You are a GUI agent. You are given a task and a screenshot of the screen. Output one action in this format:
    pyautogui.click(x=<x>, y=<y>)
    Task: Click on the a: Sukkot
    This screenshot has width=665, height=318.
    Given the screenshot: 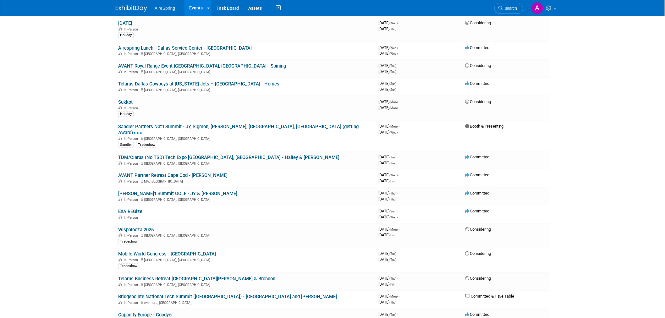 What is the action you would take?
    pyautogui.click(x=125, y=102)
    